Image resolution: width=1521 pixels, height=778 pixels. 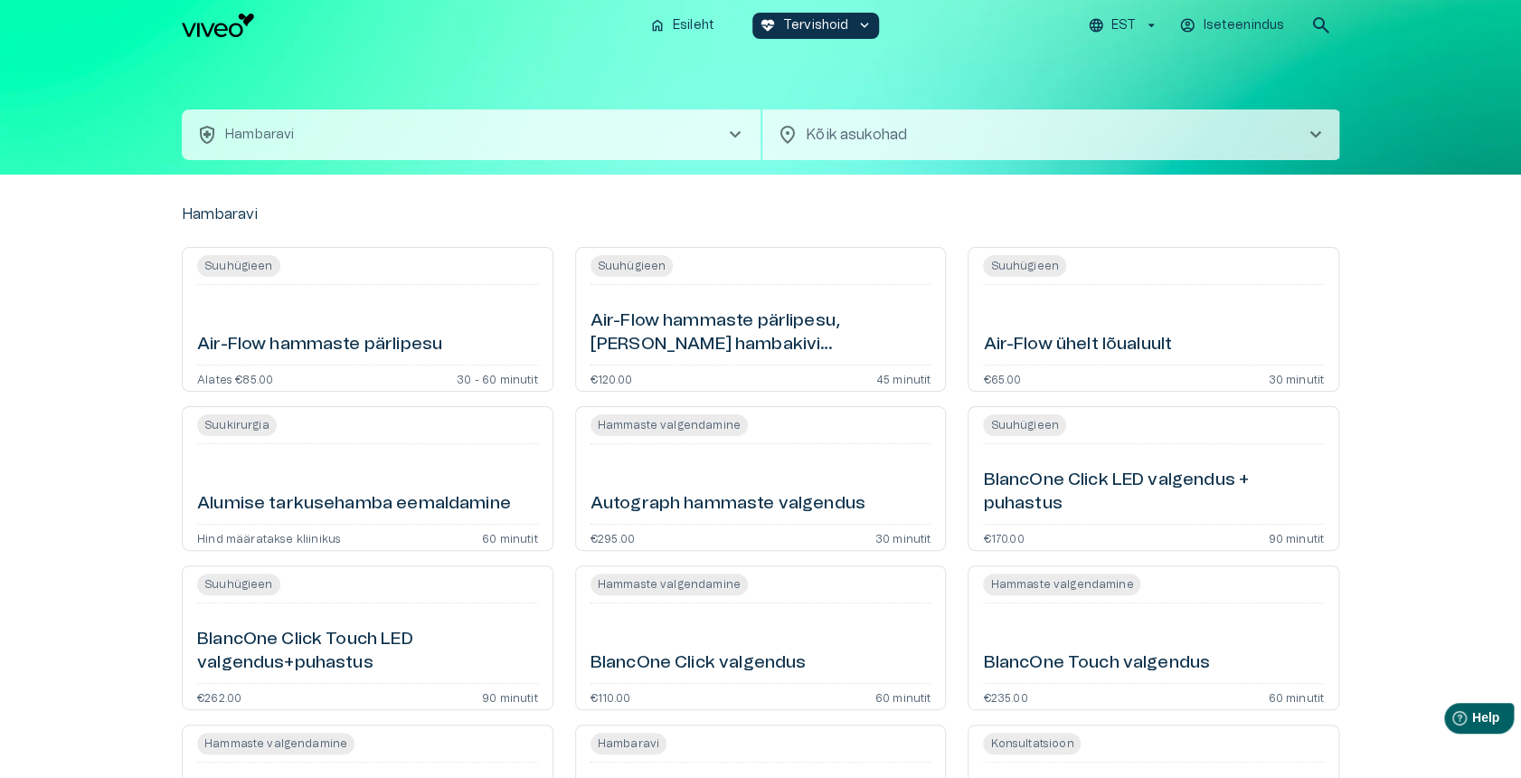 What do you see at coordinates (237, 425) in the screenshot?
I see `span: Suukirurgia` at bounding box center [237, 425].